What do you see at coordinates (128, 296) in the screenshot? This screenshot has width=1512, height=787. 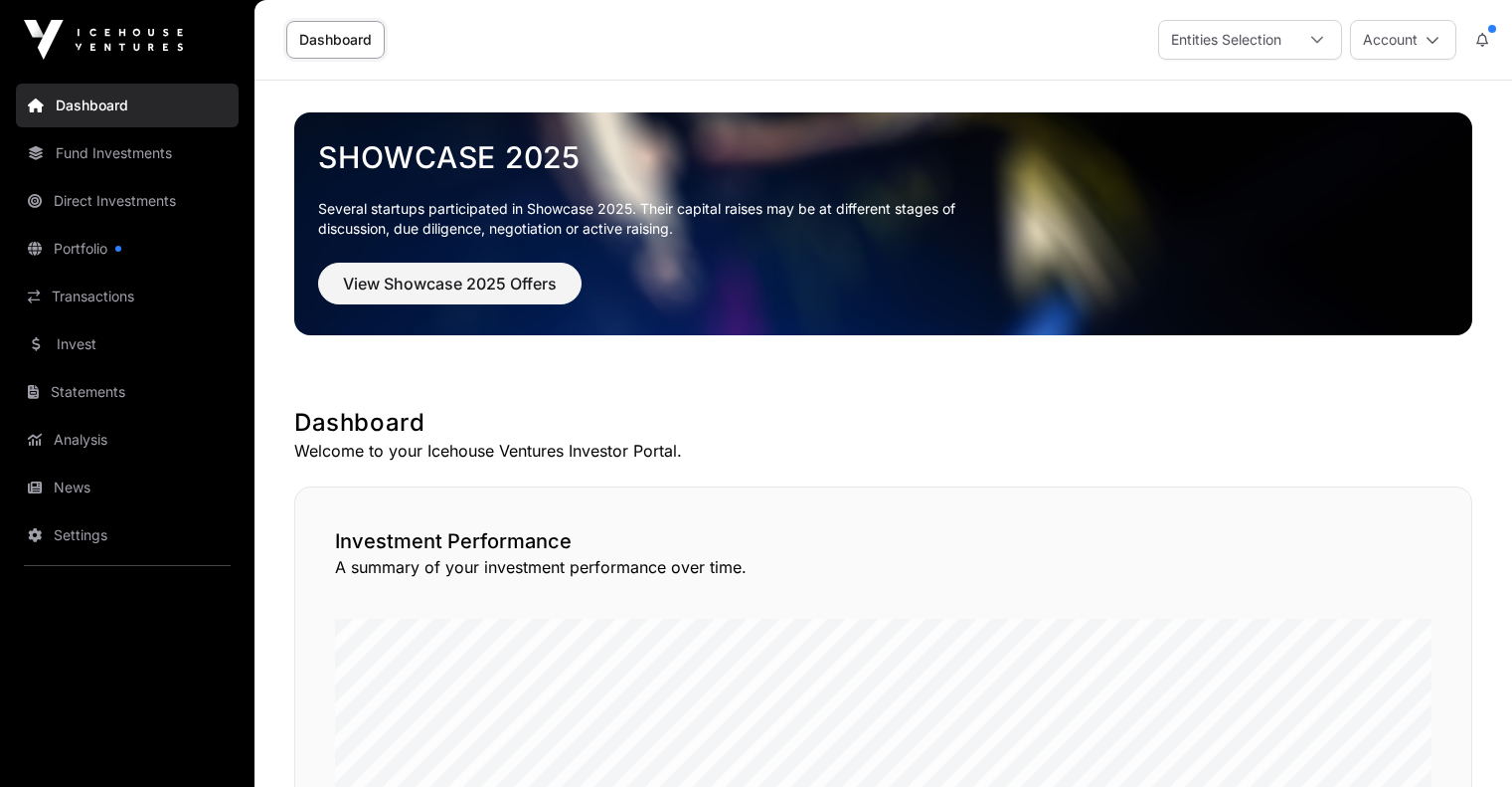 I see `a: Transactions` at bounding box center [128, 296].